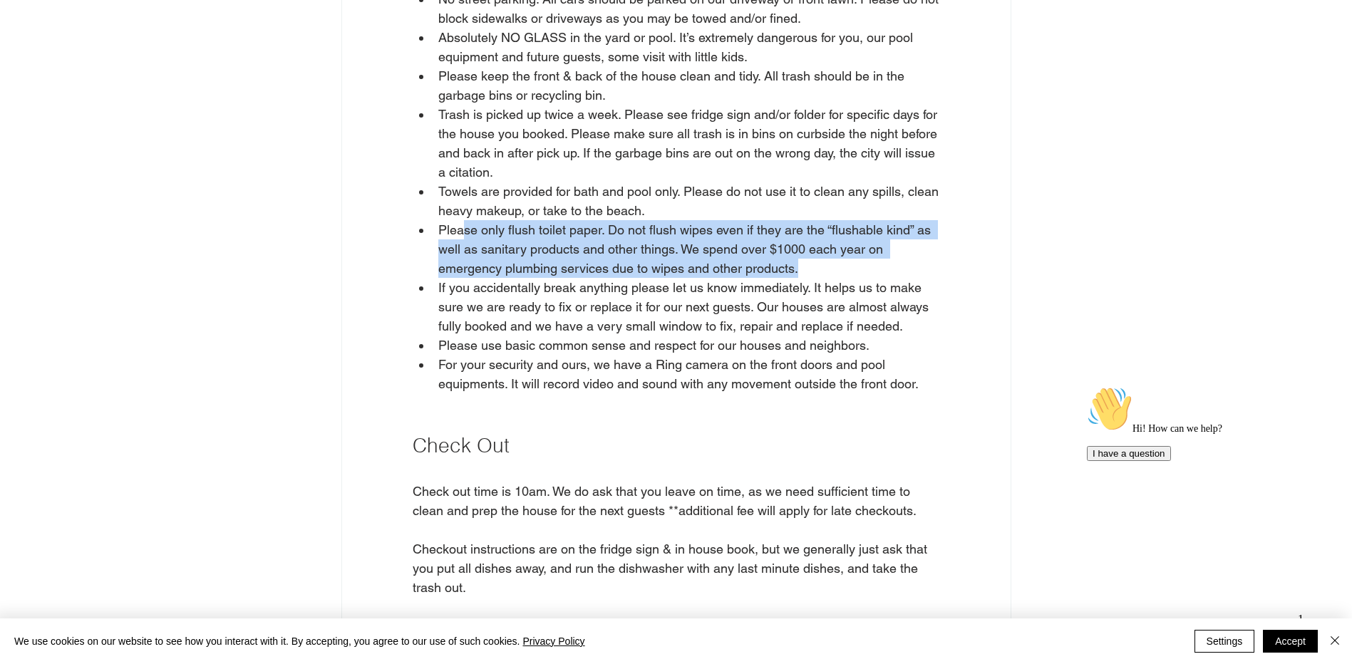  I want to click on span: Absolutely NO GLASS in the yard or pool. It’s extremely dangerous for you, our pool equipment and..., so click(677, 47).